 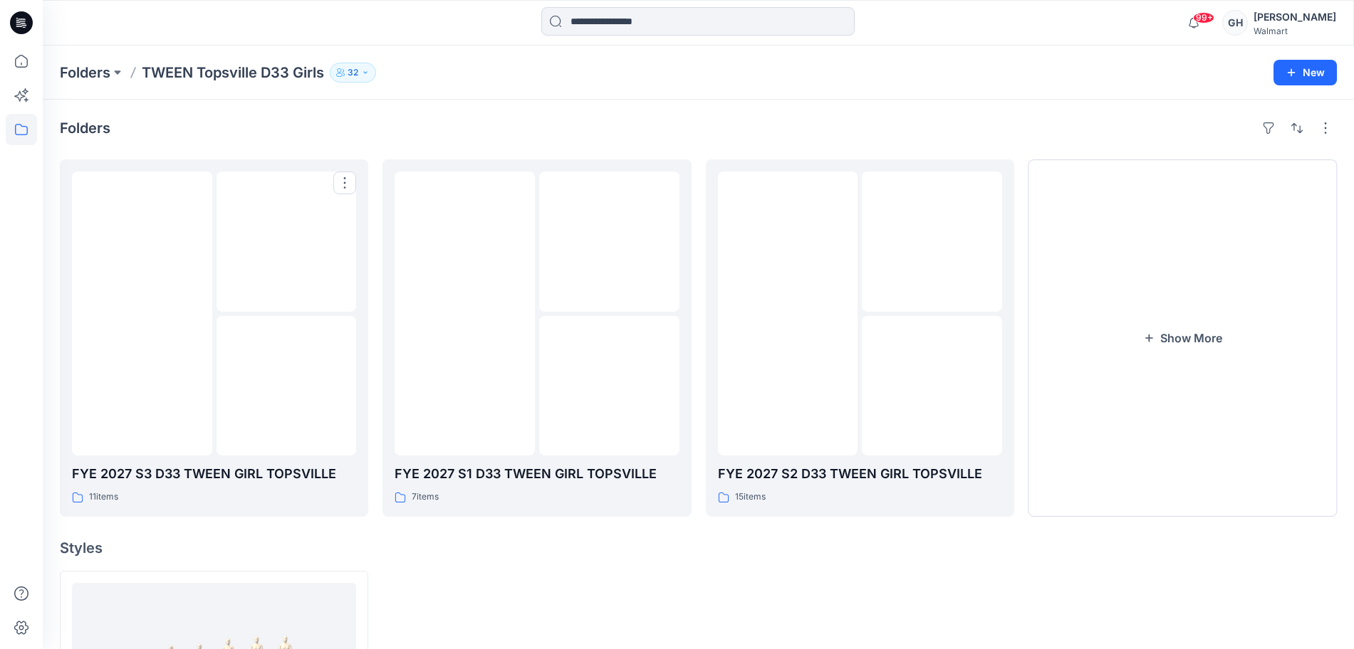 I want to click on h4: Styles, so click(x=698, y=548).